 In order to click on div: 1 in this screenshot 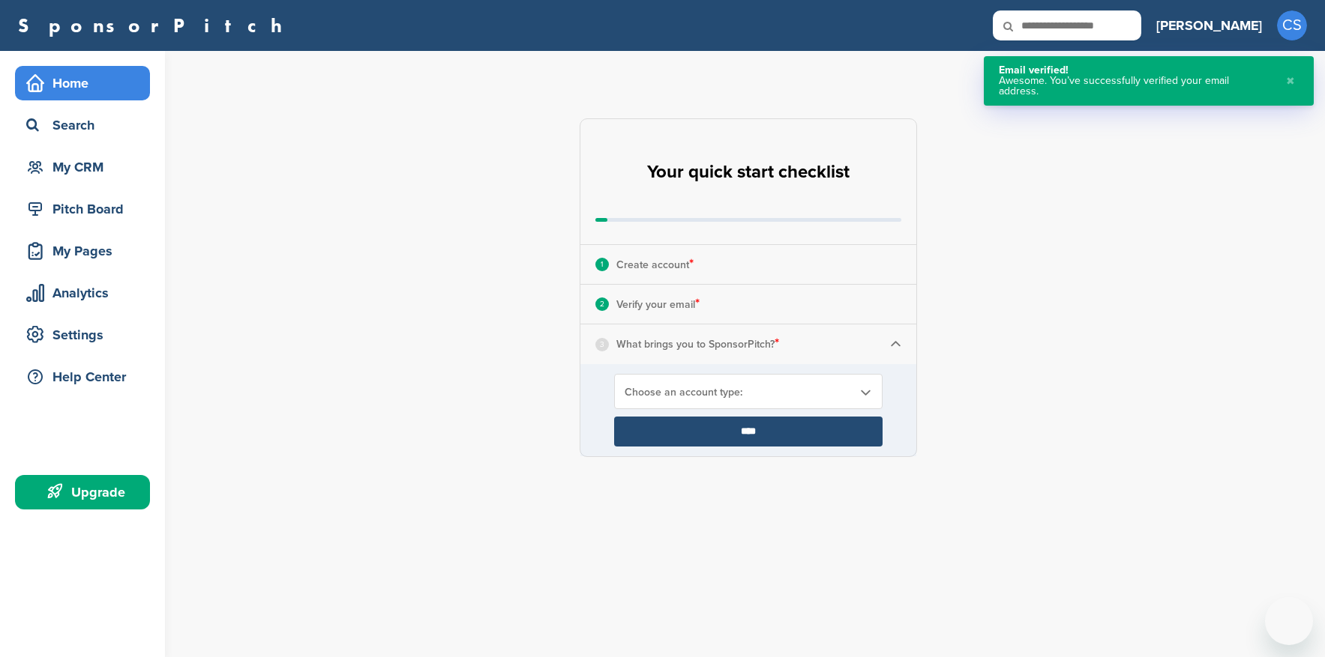, I will do `click(602, 265)`.